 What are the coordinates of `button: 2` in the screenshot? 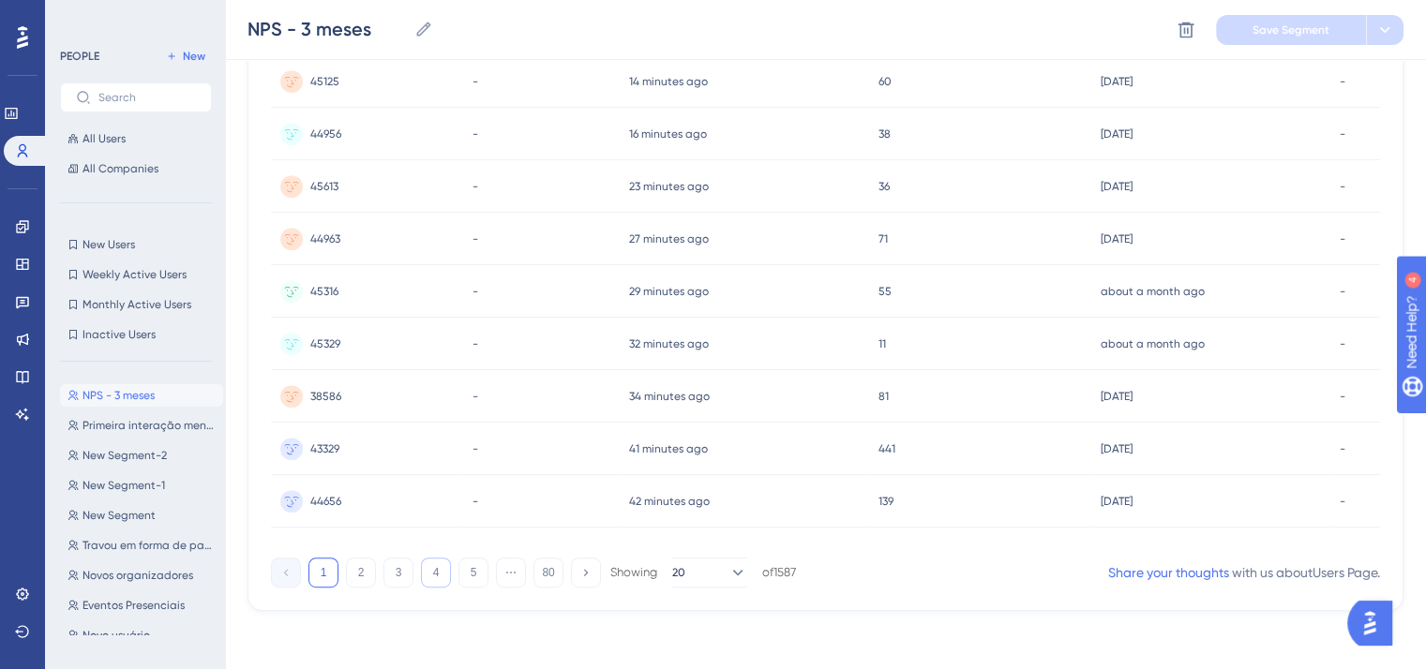 It's located at (361, 573).